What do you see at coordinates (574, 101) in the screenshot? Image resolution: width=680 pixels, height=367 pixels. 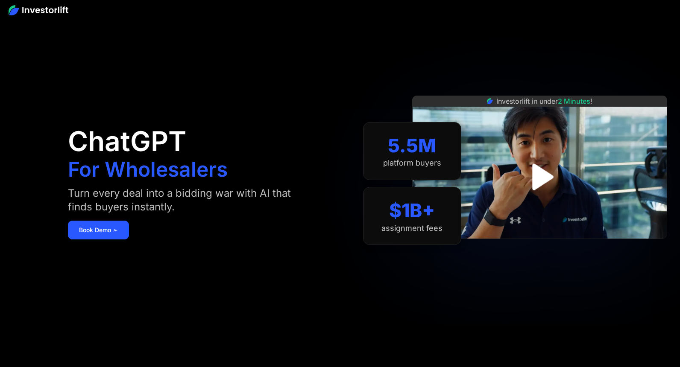 I see `span: 2 Minutes` at bounding box center [574, 101].